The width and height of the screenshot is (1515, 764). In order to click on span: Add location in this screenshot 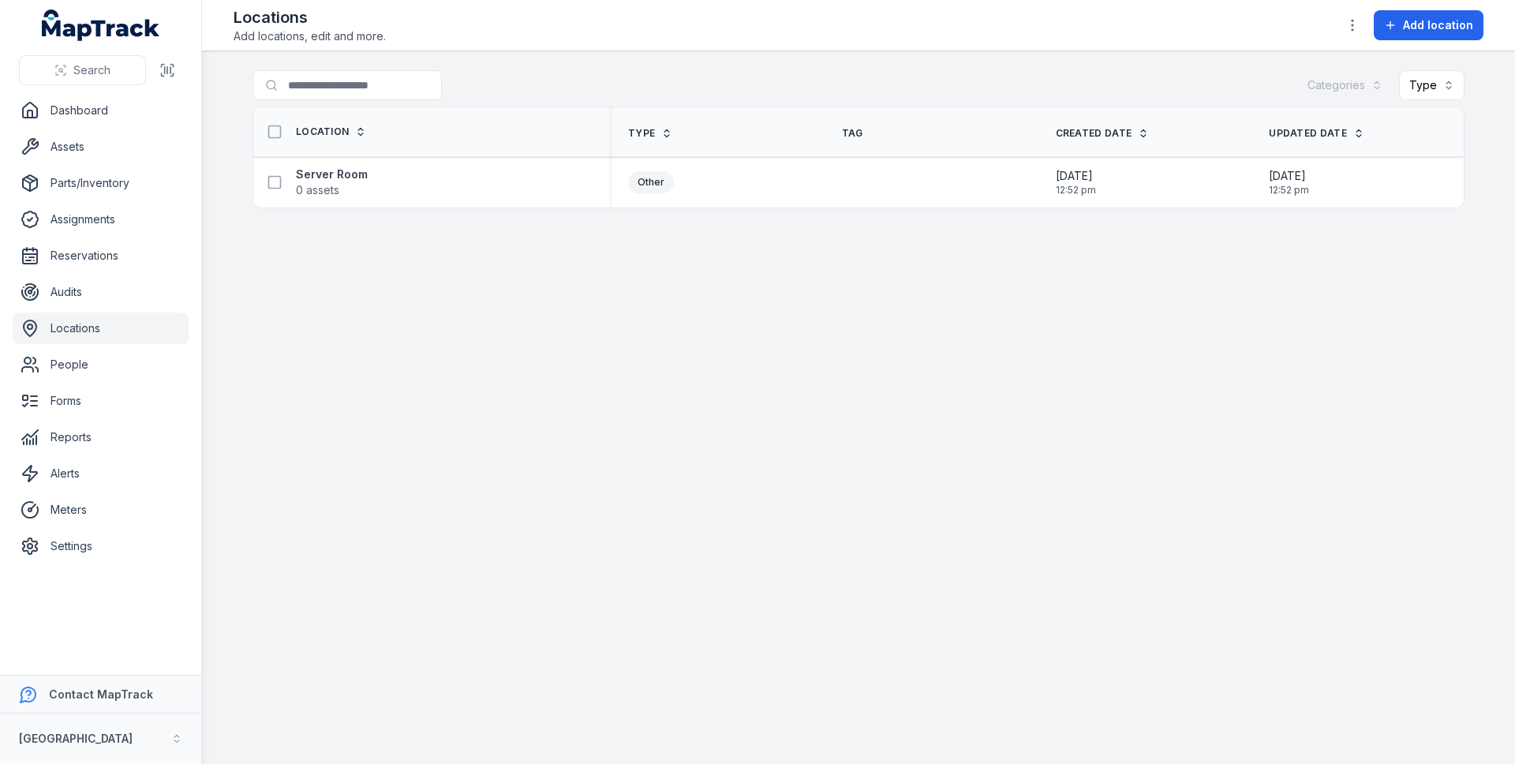, I will do `click(1438, 25)`.